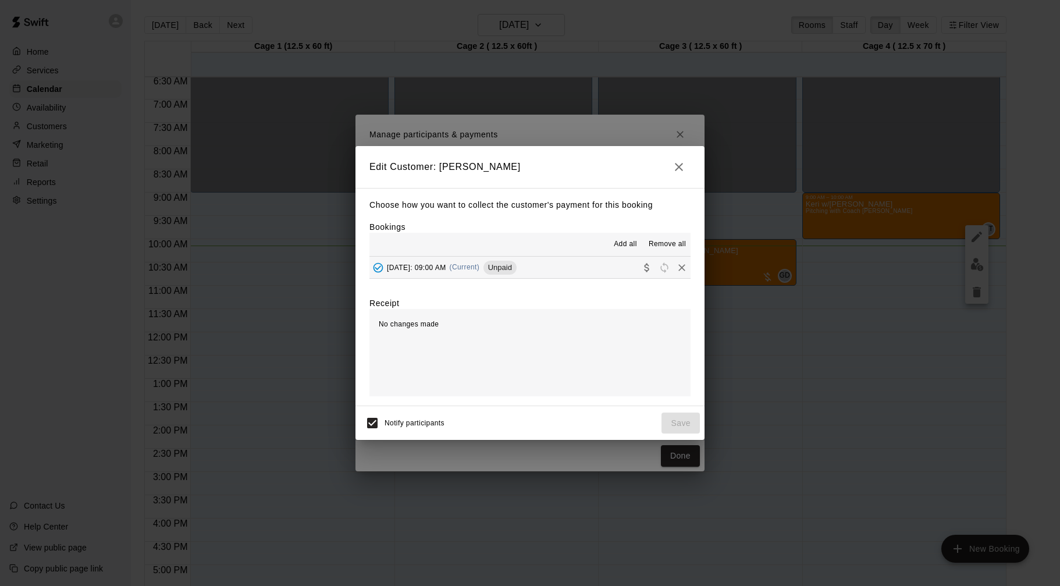  What do you see at coordinates (414, 423) in the screenshot?
I see `span: Notify participants` at bounding box center [414, 423].